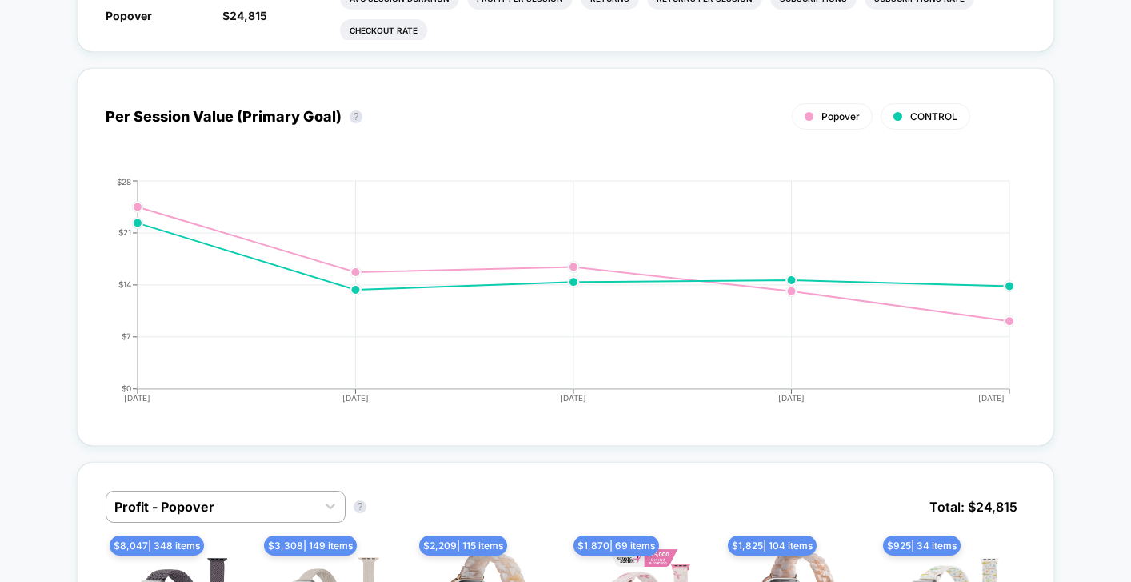  I want to click on span: $ 1,825 | 104 items, so click(772, 545).